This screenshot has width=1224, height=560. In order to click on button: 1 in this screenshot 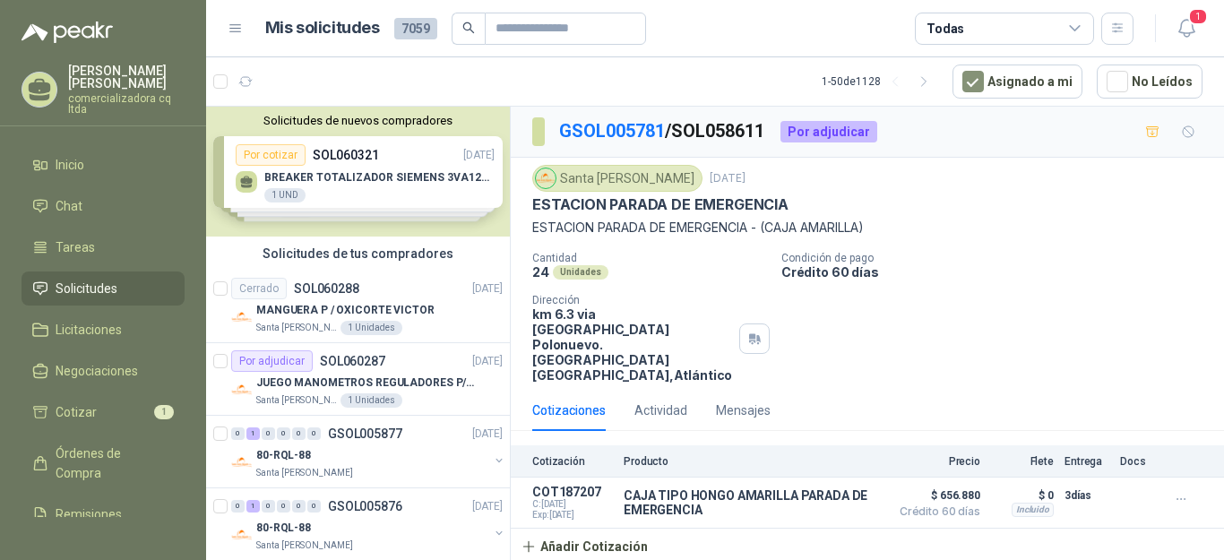, I will do `click(1187, 29)`.